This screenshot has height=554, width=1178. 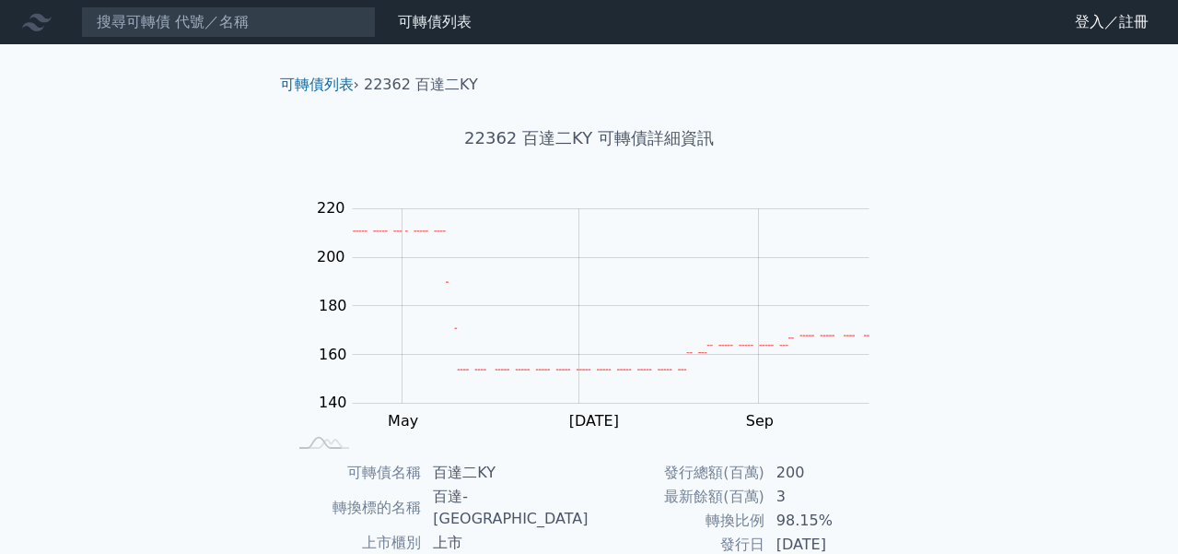 What do you see at coordinates (355, 473) in the screenshot?
I see `td: 可轉債名稱` at bounding box center [355, 473].